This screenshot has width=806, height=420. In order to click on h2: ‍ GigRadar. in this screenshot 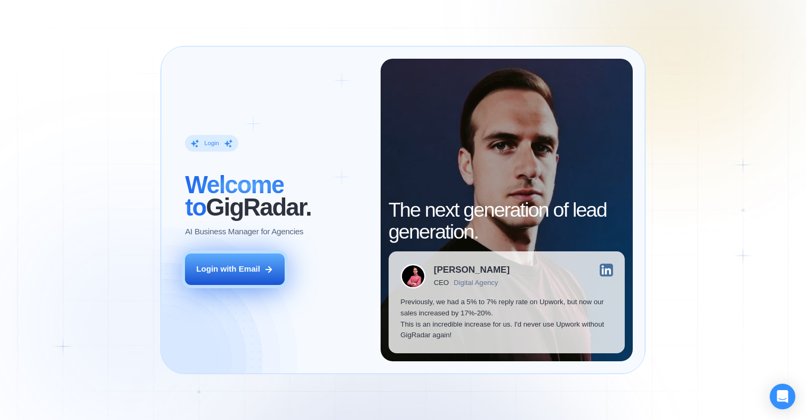, I will do `click(277, 196)`.